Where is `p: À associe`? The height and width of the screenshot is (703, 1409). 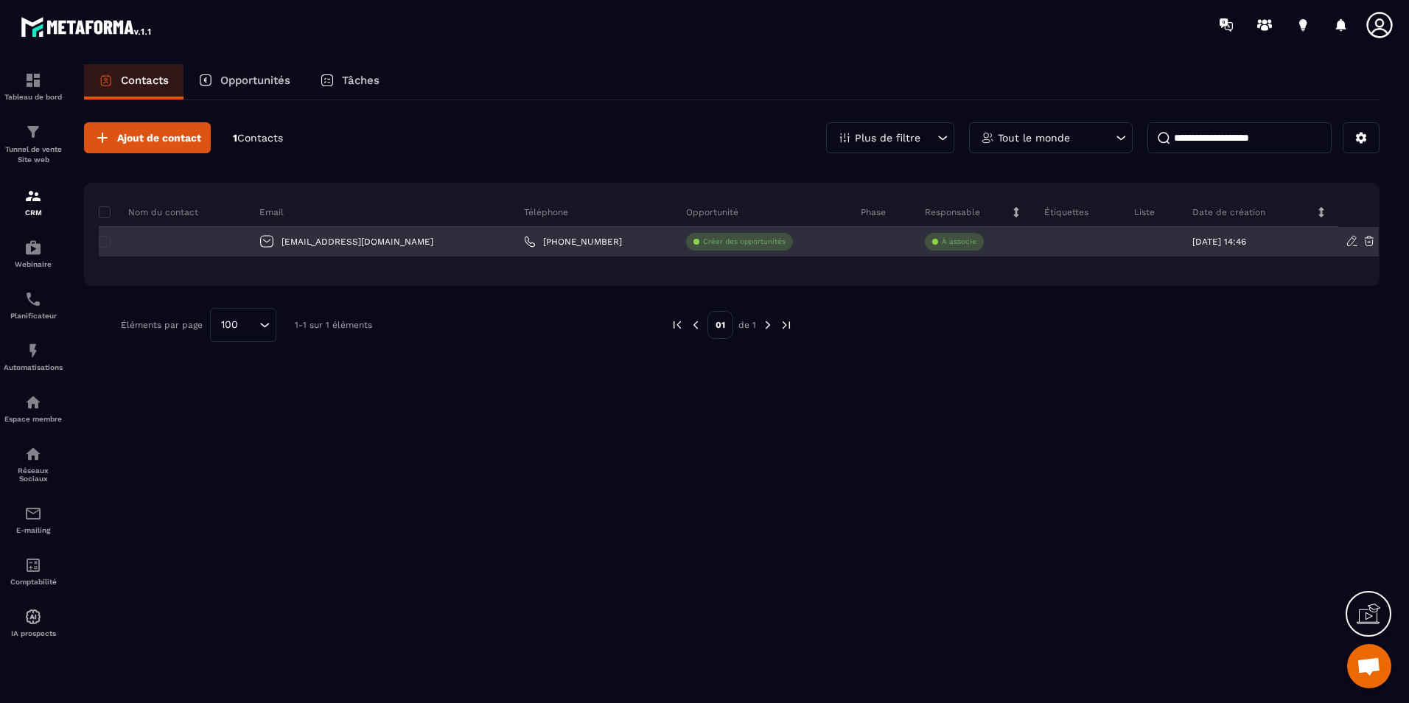
p: À associe is located at coordinates (959, 242).